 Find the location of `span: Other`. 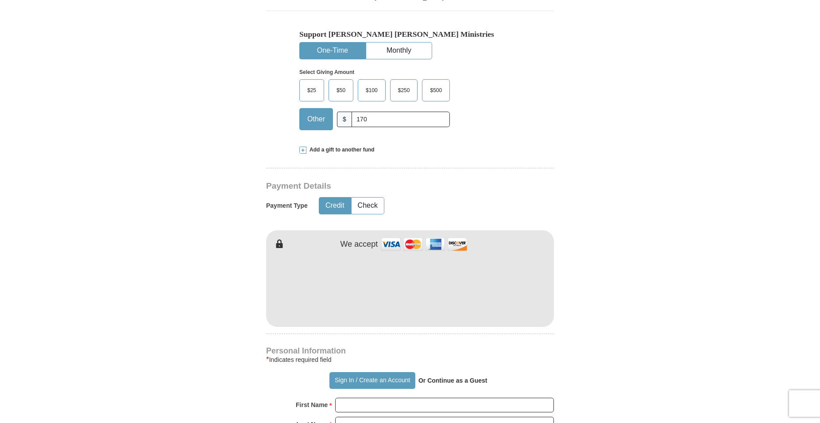

span: Other is located at coordinates (316, 119).